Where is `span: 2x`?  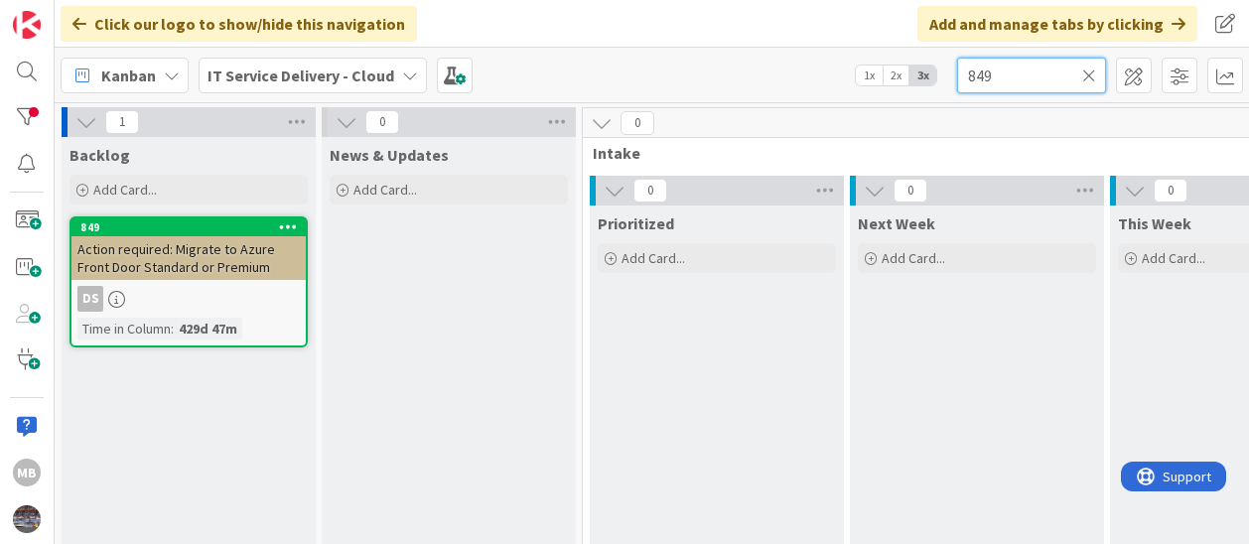
span: 2x is located at coordinates (896, 75).